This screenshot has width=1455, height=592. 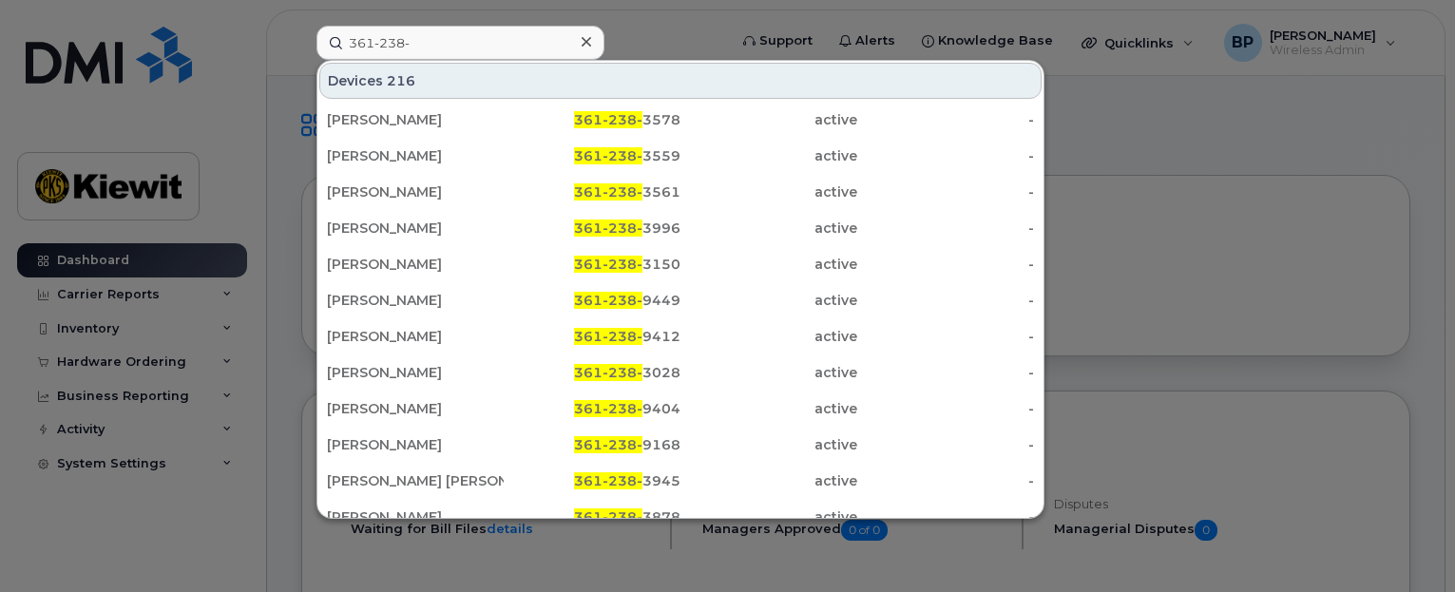 I want to click on div: 3996, so click(x=592, y=228).